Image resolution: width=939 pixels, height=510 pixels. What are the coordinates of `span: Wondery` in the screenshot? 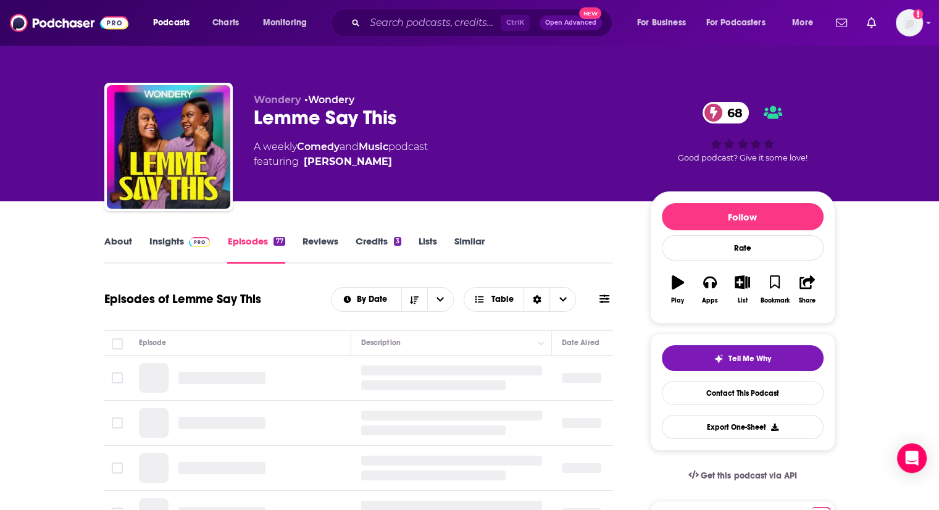 It's located at (277, 99).